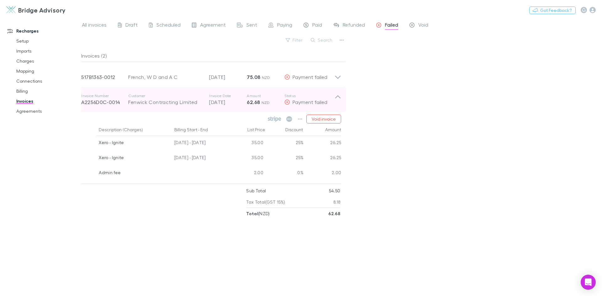  I want to click on button: Filter, so click(294, 40).